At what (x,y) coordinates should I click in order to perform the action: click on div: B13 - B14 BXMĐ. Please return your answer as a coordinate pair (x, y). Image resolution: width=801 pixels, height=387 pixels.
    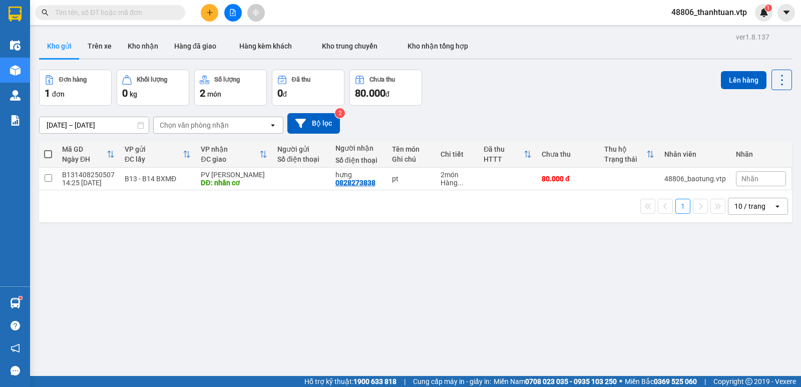
    Looking at the image, I should click on (158, 179).